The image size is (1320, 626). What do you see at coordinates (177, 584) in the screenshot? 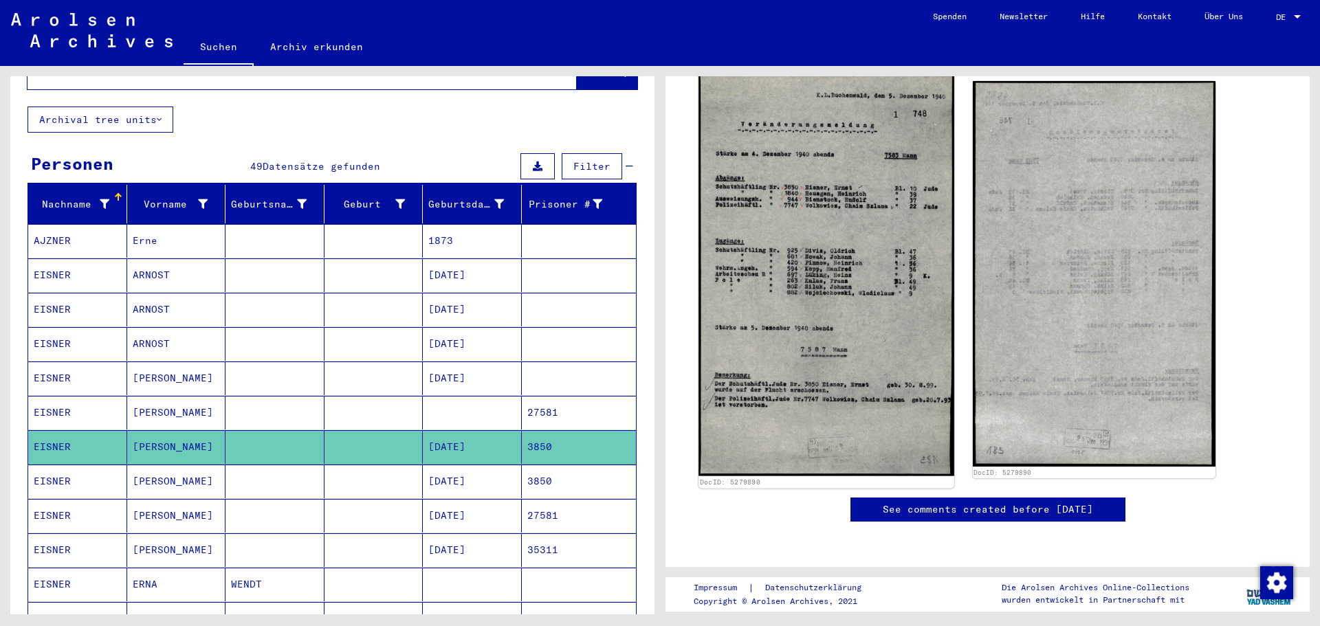
I see `mat-cell: ERNA` at bounding box center [177, 584].